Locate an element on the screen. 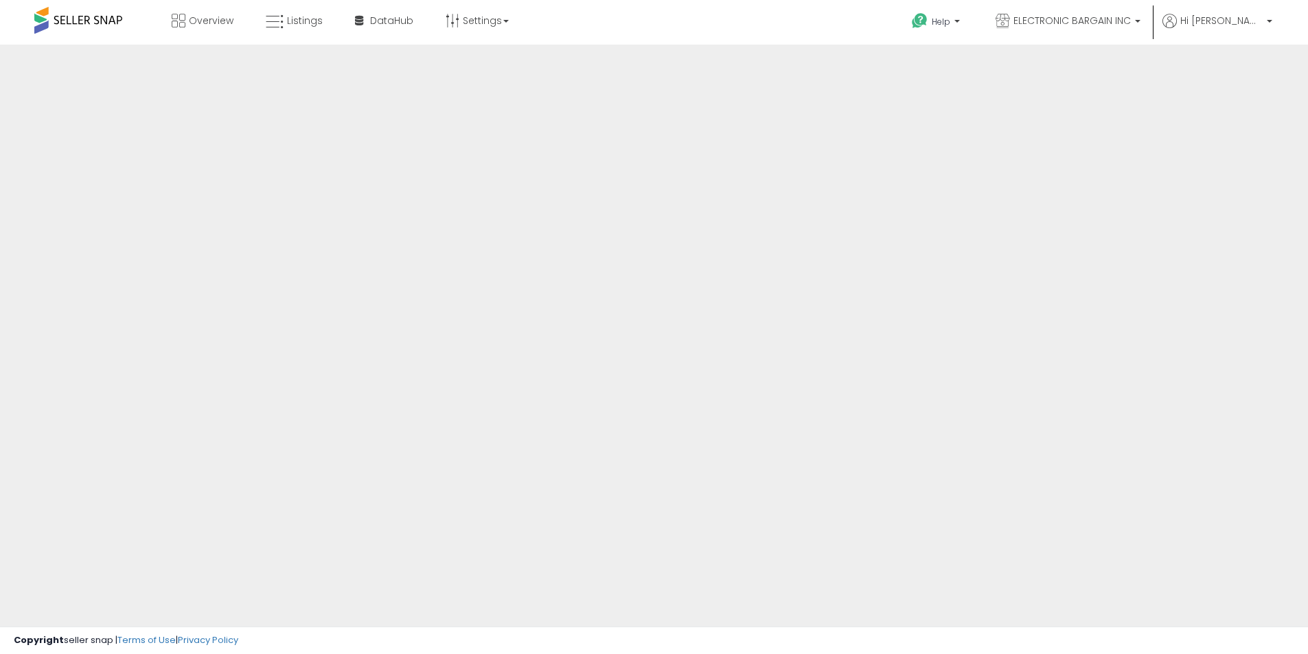  a: Help is located at coordinates (937, 23).